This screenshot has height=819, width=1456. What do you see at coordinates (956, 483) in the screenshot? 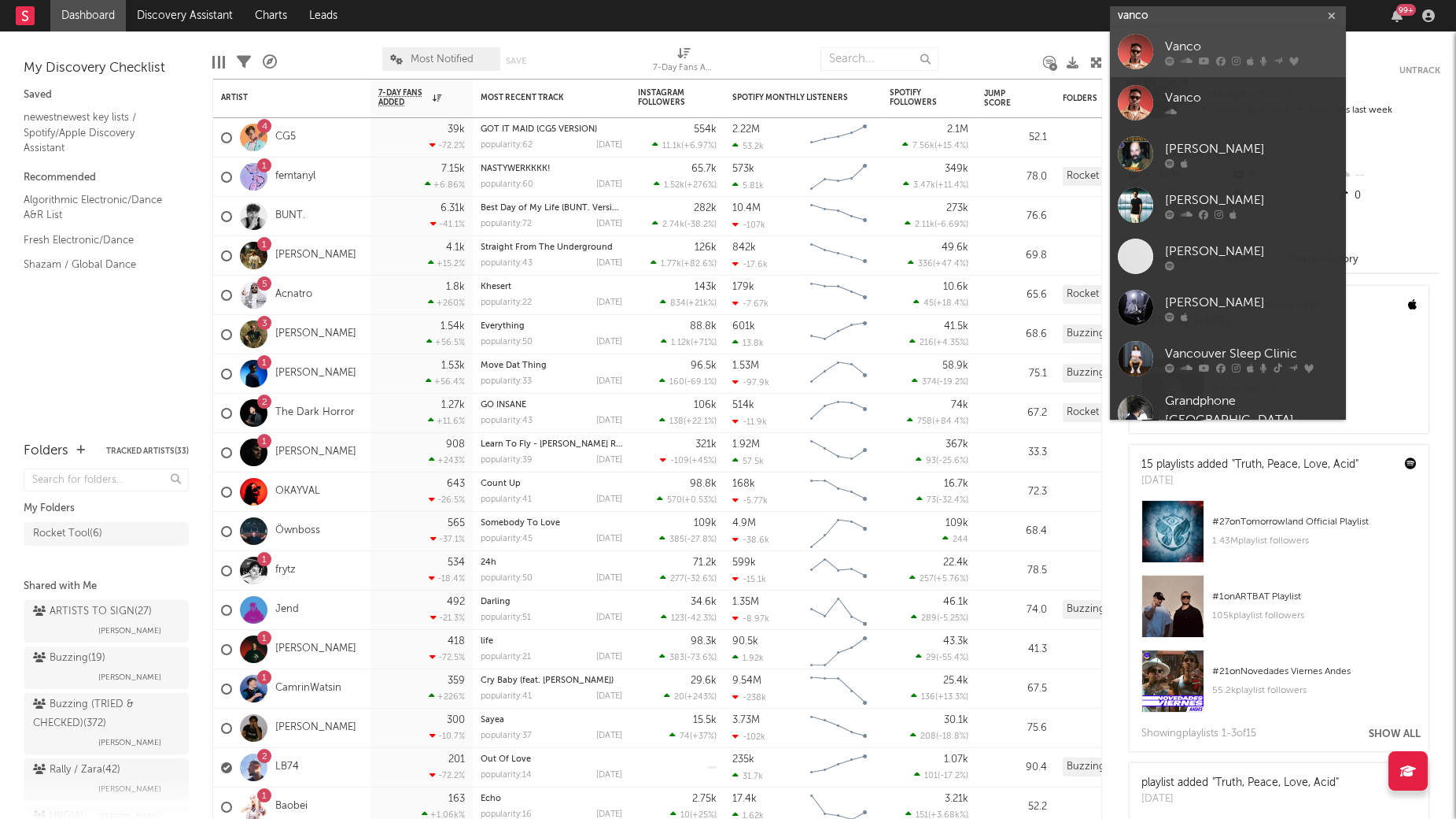
I see `div: 16.7k` at bounding box center [956, 483].